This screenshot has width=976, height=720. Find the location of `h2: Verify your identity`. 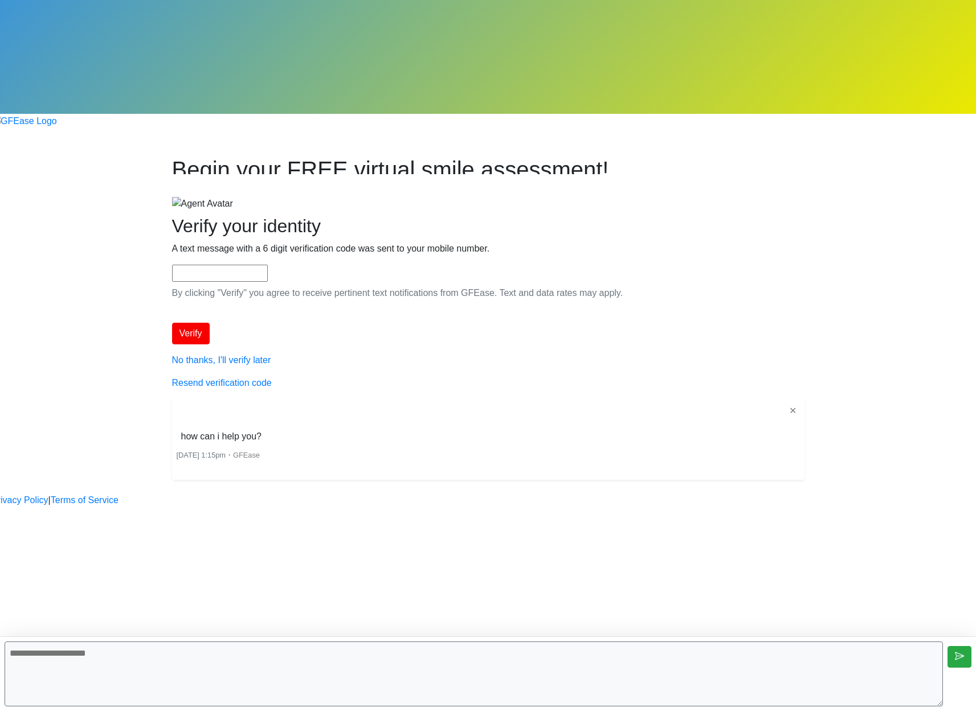

h2: Verify your identity is located at coordinates (488, 226).